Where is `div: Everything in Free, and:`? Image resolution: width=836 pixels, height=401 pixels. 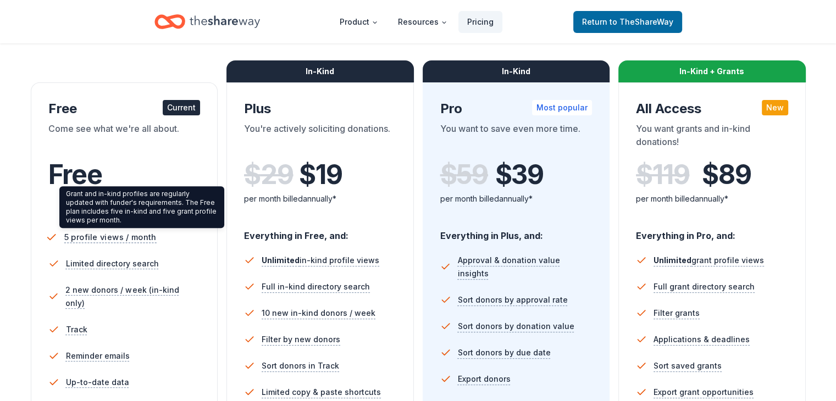 div: Everything in Free, and: is located at coordinates (320, 231).